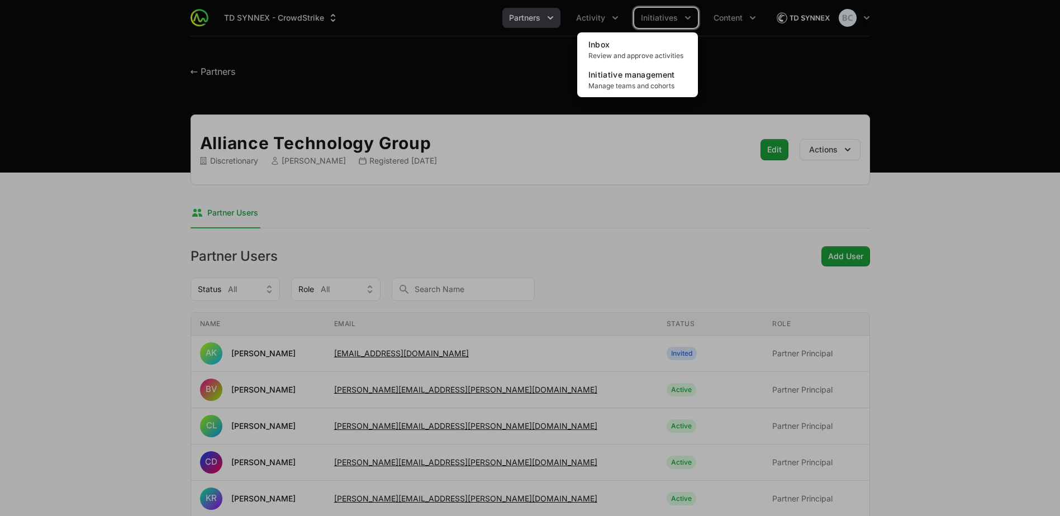  Describe the element at coordinates (599, 44) in the screenshot. I see `span: Inbox` at that location.